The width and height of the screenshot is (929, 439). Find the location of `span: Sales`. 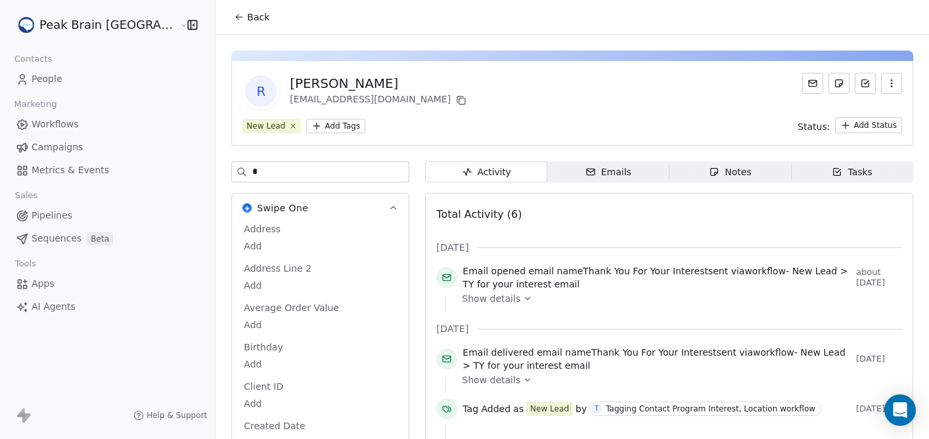

span: Sales is located at coordinates (26, 196).